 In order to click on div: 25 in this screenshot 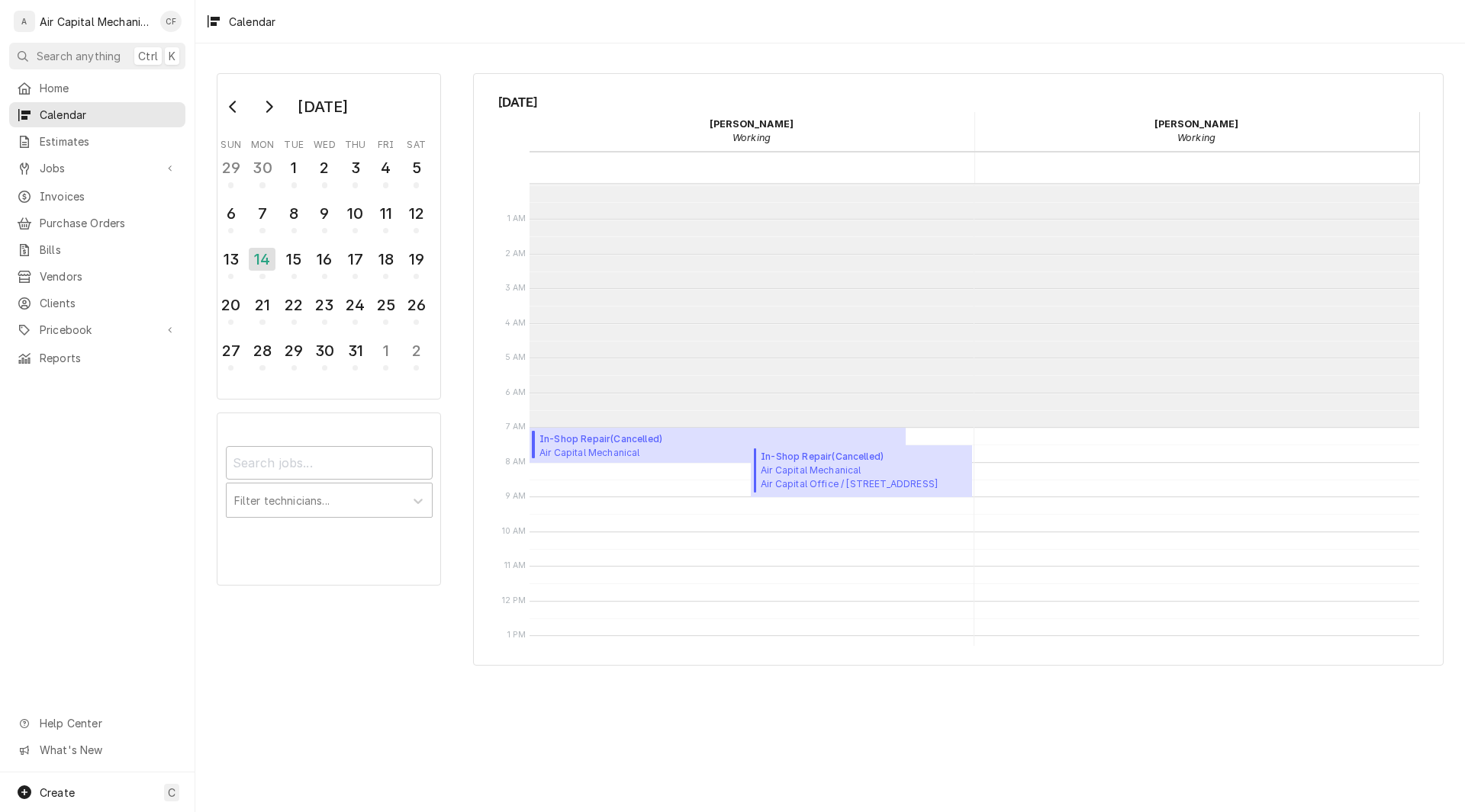, I will do `click(385, 305)`.